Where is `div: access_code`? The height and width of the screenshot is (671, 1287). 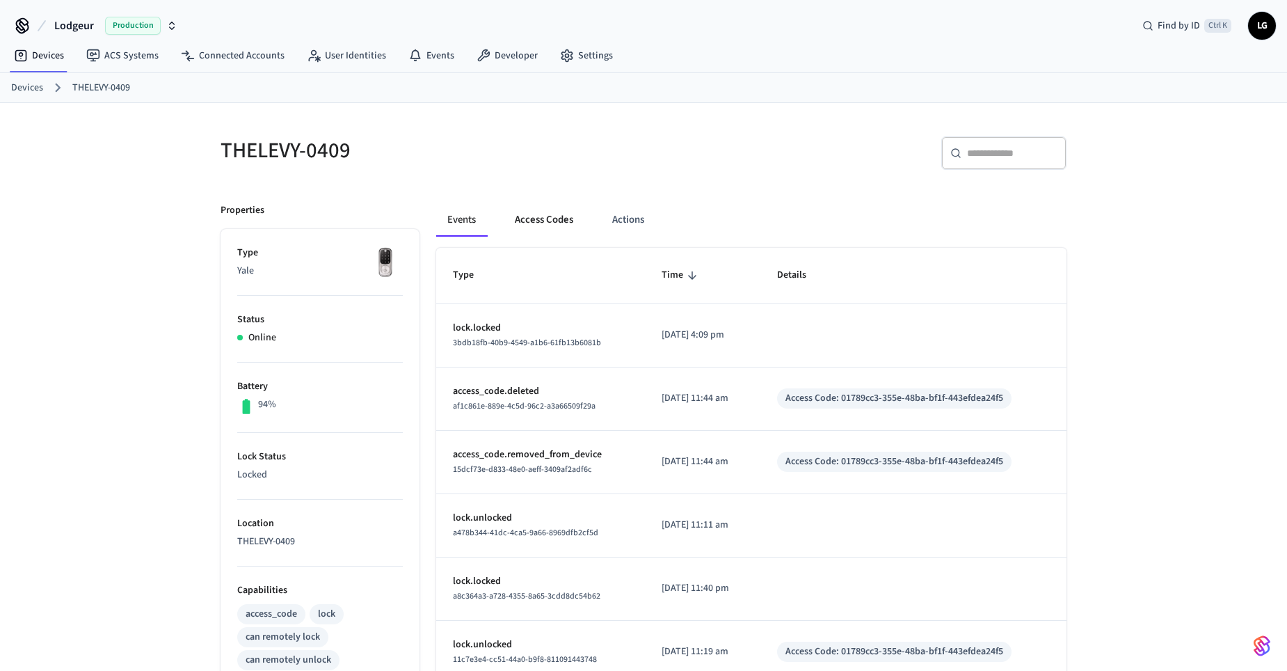
div: access_code is located at coordinates (271, 614).